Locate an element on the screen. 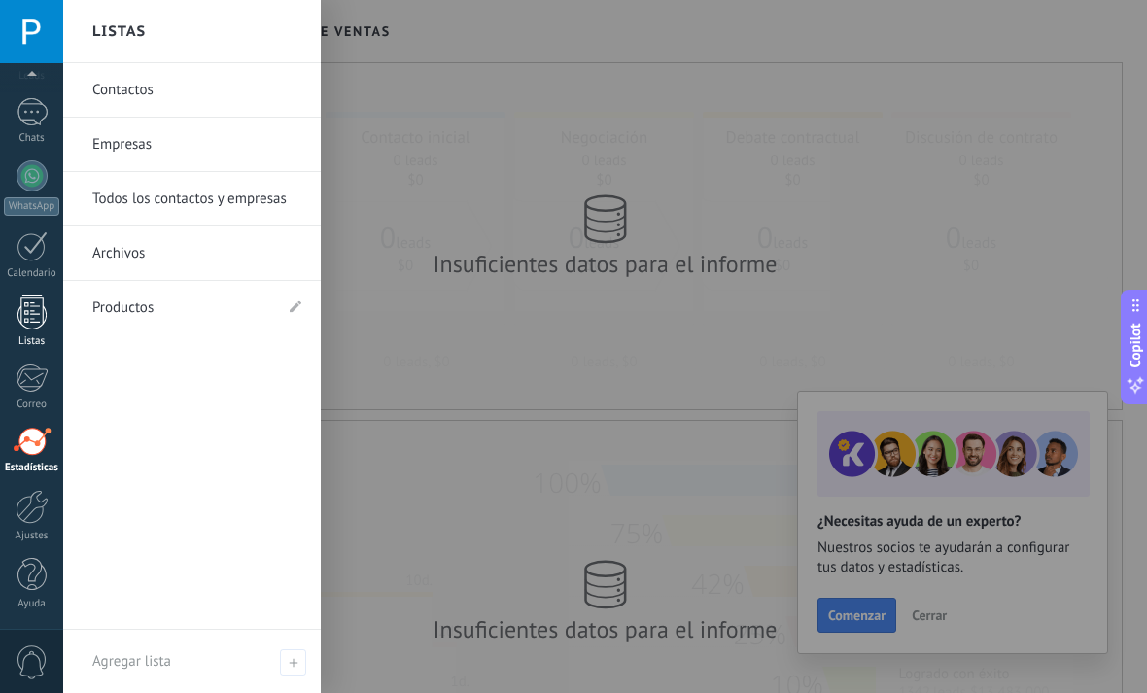  a: Contactos is located at coordinates (196, 90).